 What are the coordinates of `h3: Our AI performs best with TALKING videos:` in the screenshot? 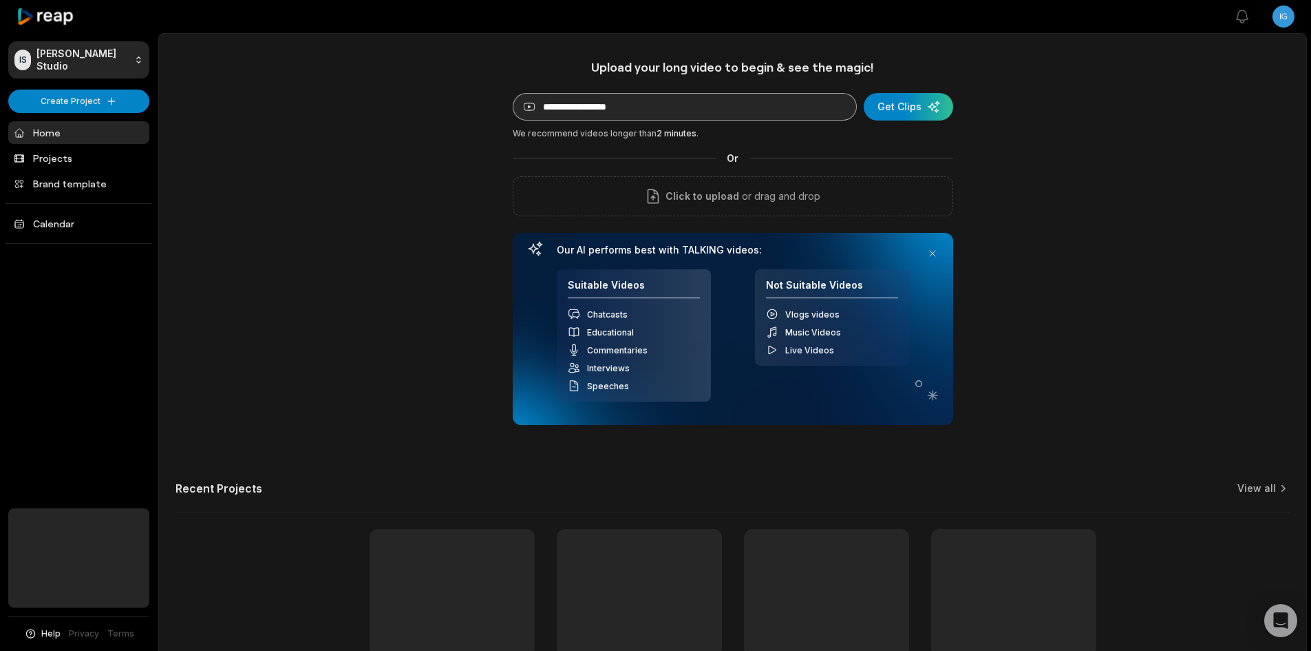 It's located at (733, 250).